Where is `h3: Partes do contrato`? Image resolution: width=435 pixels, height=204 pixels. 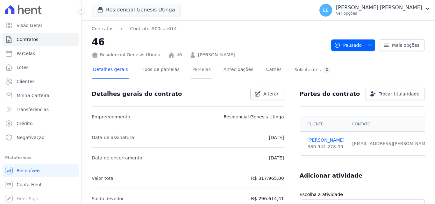
h3: Partes do contrato is located at coordinates (330, 94).